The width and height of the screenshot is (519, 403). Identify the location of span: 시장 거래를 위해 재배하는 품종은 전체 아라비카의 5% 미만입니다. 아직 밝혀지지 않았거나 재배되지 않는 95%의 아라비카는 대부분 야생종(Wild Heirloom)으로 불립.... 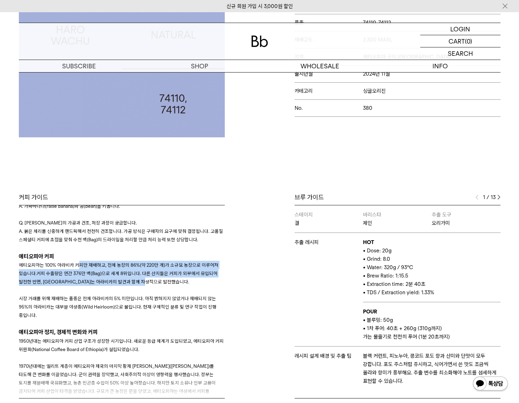
(118, 307).